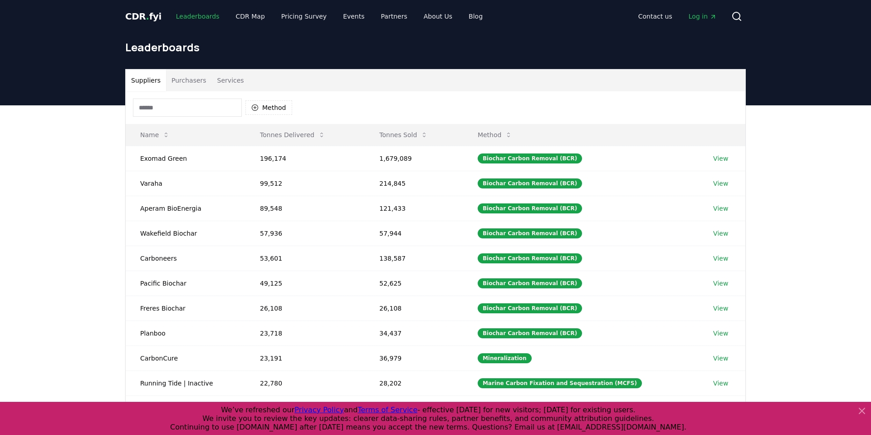 Image resolution: width=871 pixels, height=435 pixels. Describe the element at coordinates (394, 16) in the screenshot. I see `a: Partners` at that location.